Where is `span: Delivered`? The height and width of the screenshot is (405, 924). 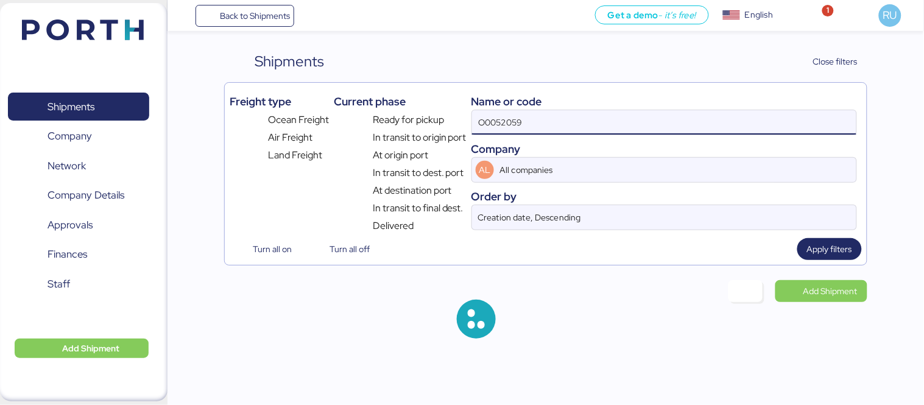 span: Delivered is located at coordinates (393, 226).